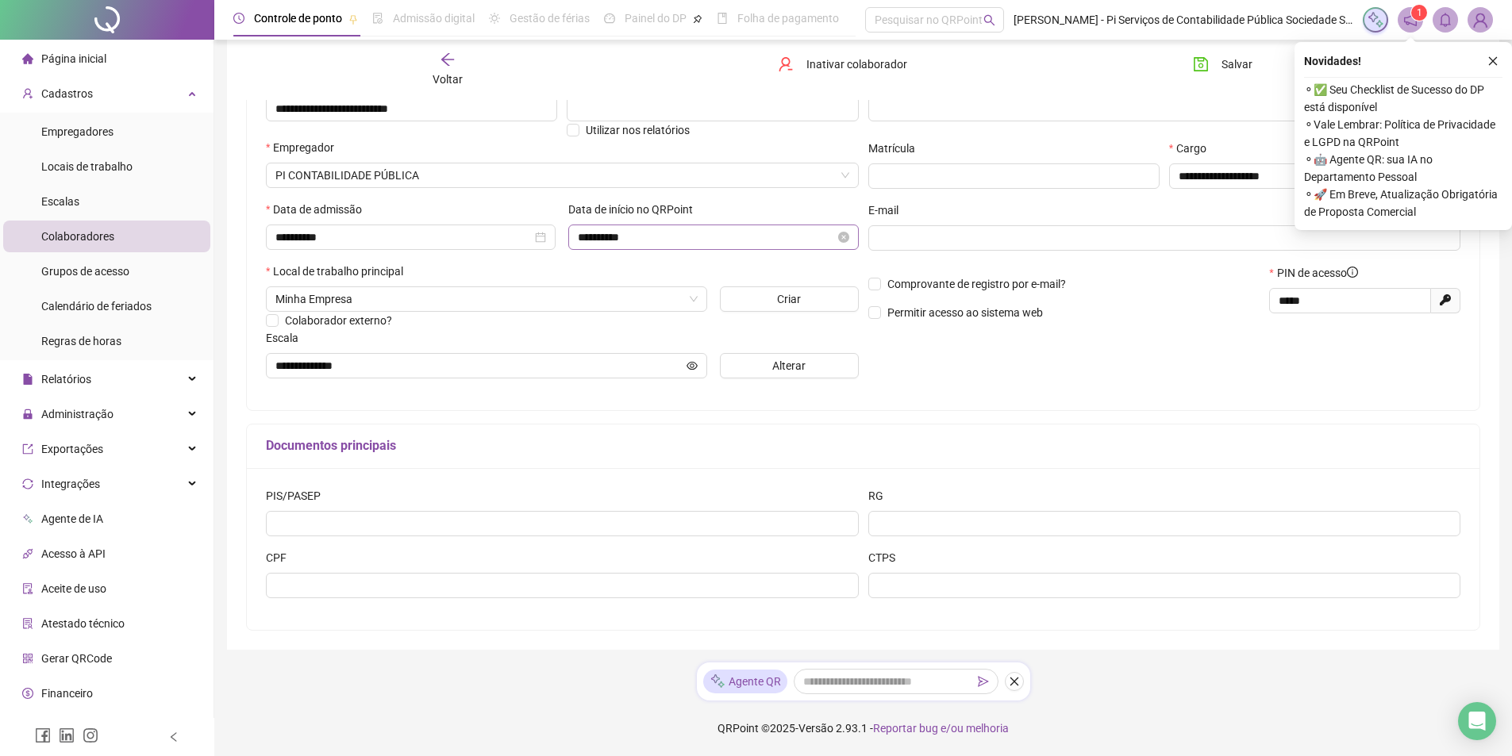  I want to click on label: Matrícula, so click(897, 148).